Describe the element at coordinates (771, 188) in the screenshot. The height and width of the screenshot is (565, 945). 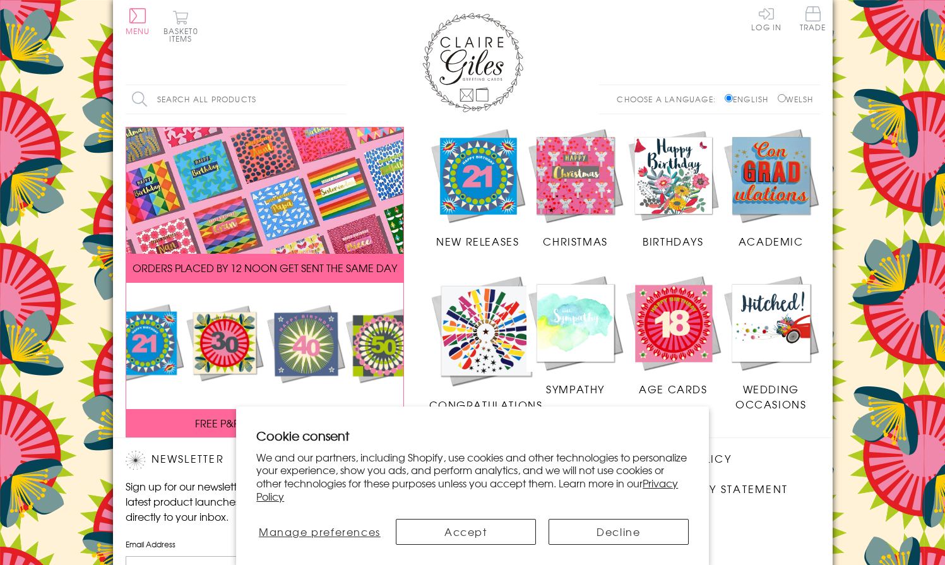
I see `a: Academic` at that location.